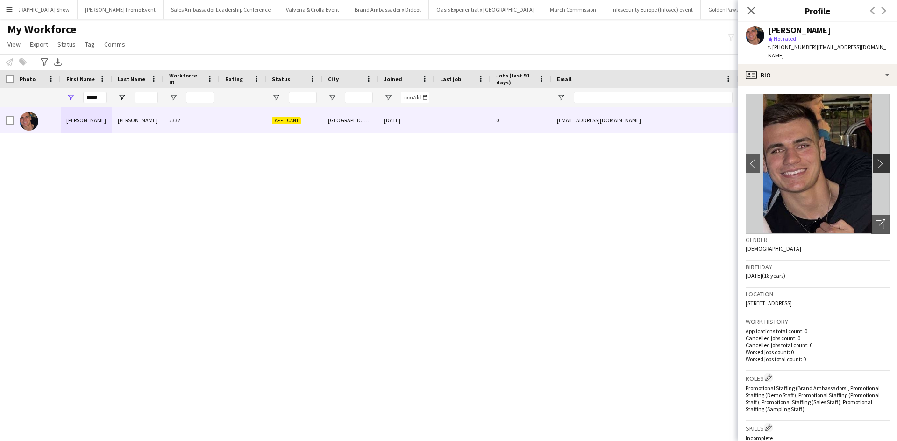 This screenshot has width=897, height=441. Describe the element at coordinates (114, 44) in the screenshot. I see `span: Comms` at that location.